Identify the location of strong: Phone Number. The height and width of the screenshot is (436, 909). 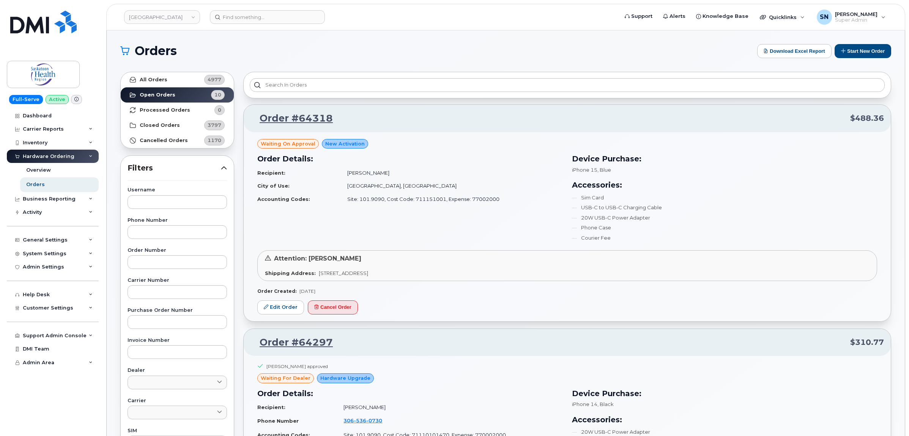
(278, 421).